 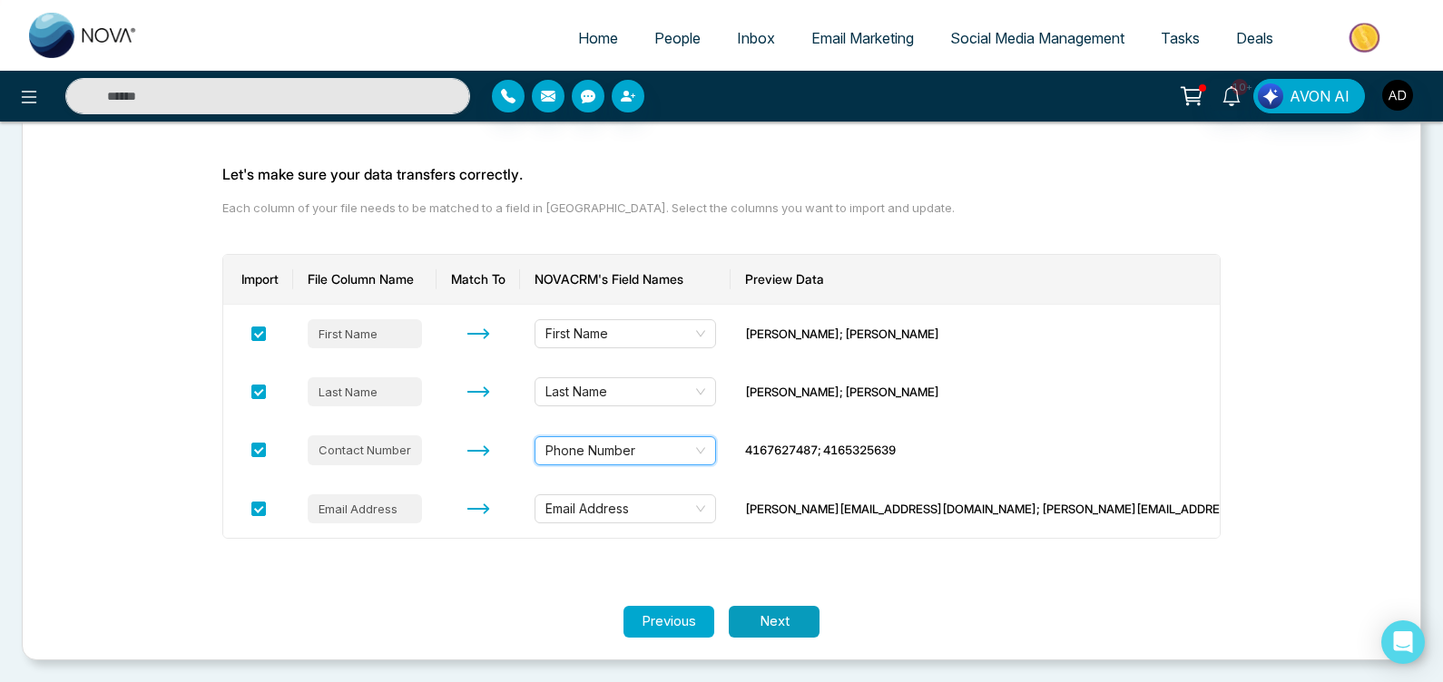 I want to click on img: Nova CRM Logo, so click(x=83, y=35).